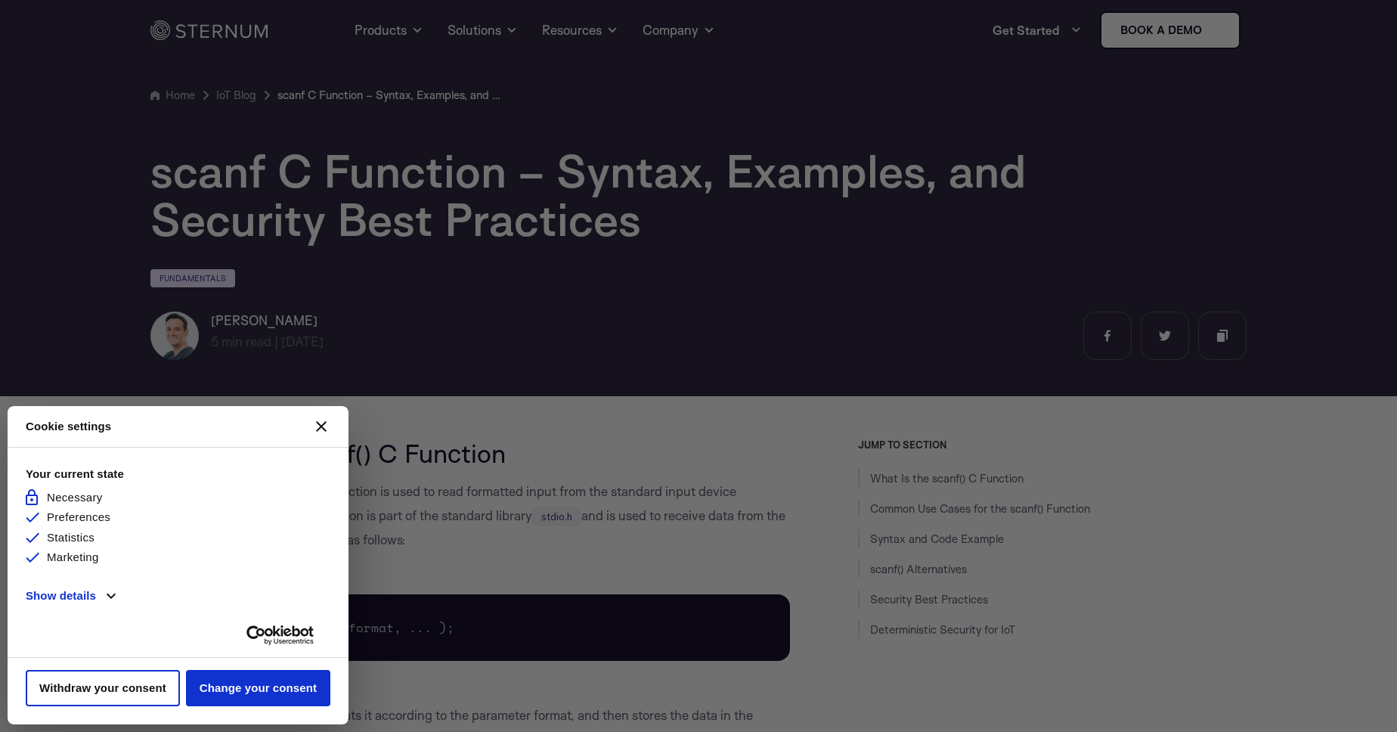  I want to click on a: Usercentrics Cookiebot - opens new page, so click(280, 635).